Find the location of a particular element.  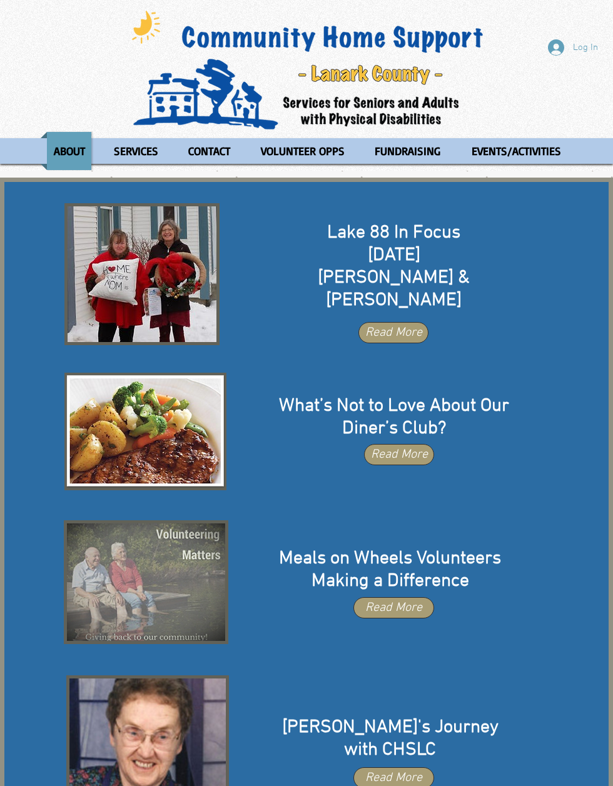

span: Meals on Wheels Volunteers is located at coordinates (390, 558).